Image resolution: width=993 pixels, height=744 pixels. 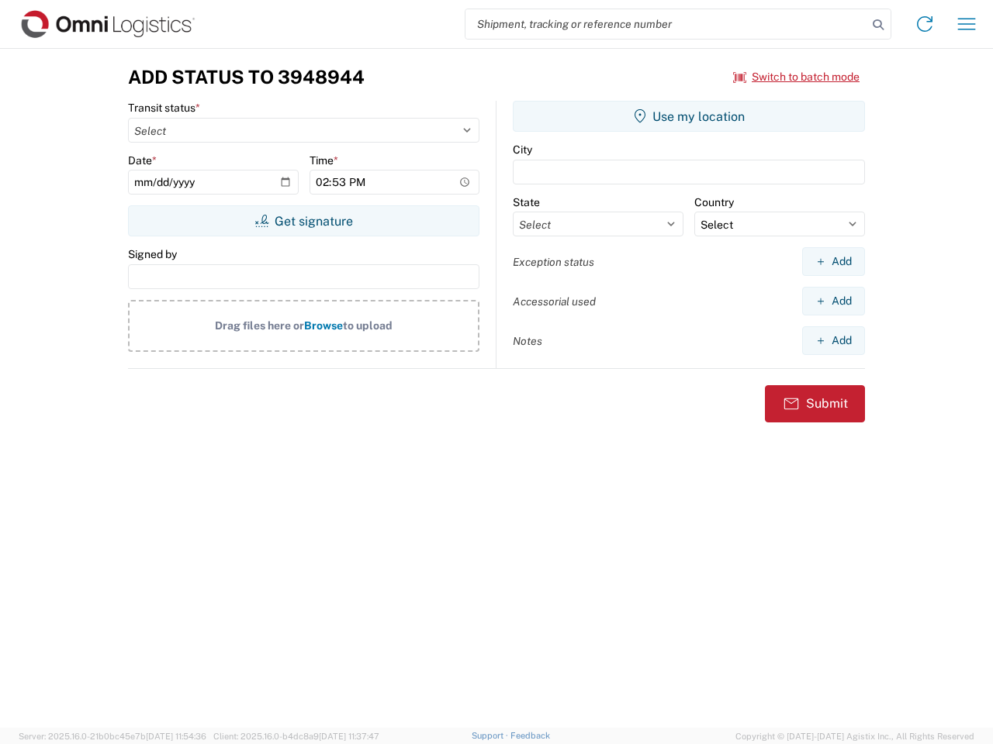 What do you see at coordinates (814, 404) in the screenshot?
I see `button: Submit` at bounding box center [814, 404].